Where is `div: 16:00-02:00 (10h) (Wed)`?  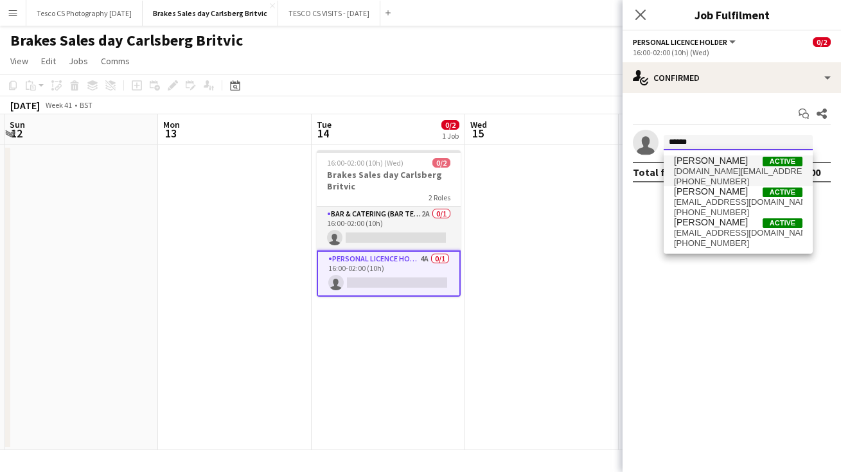 div: 16:00-02:00 (10h) (Wed) is located at coordinates (732, 52).